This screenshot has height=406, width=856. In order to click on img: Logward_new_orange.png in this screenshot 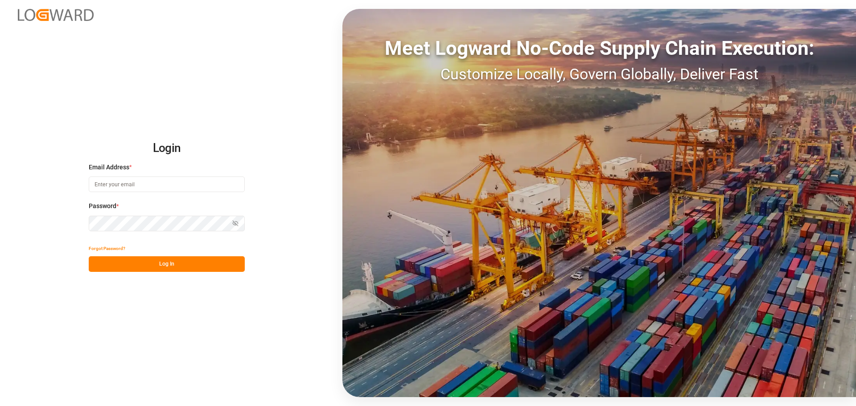, I will do `click(56, 15)`.